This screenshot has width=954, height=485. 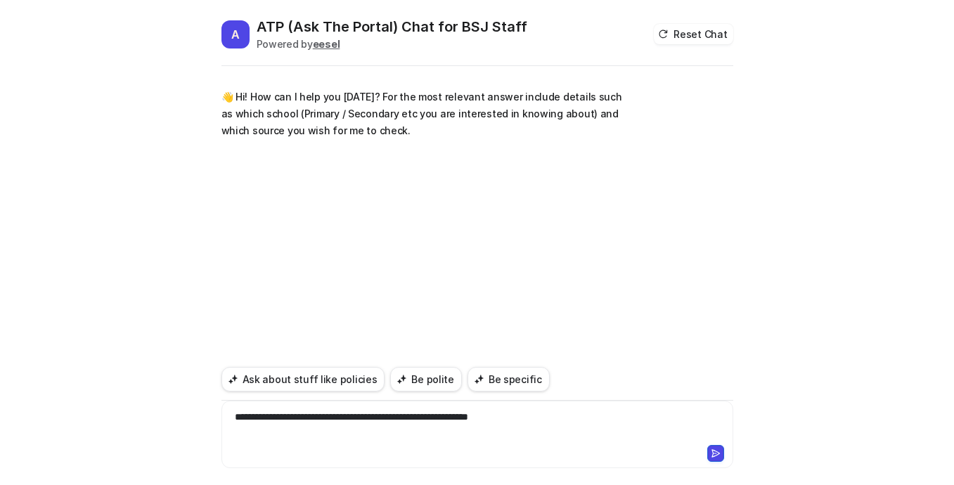 What do you see at coordinates (326, 44) in the screenshot?
I see `b: eesel` at bounding box center [326, 44].